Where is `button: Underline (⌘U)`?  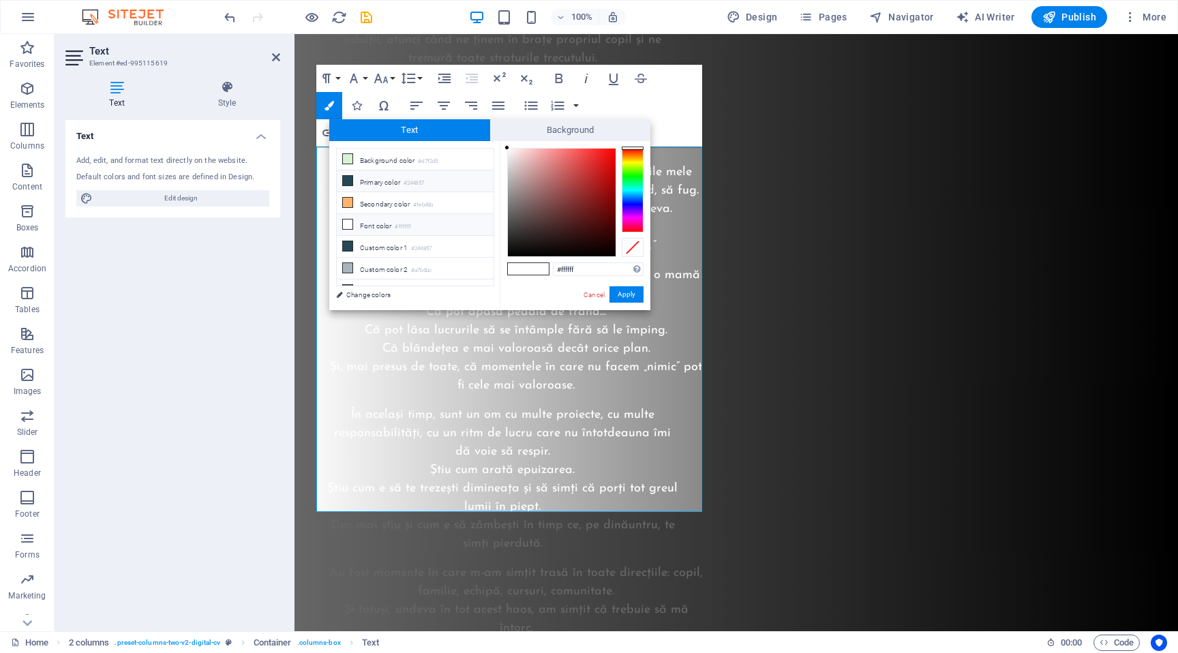
button: Underline (⌘U) is located at coordinates (613, 78).